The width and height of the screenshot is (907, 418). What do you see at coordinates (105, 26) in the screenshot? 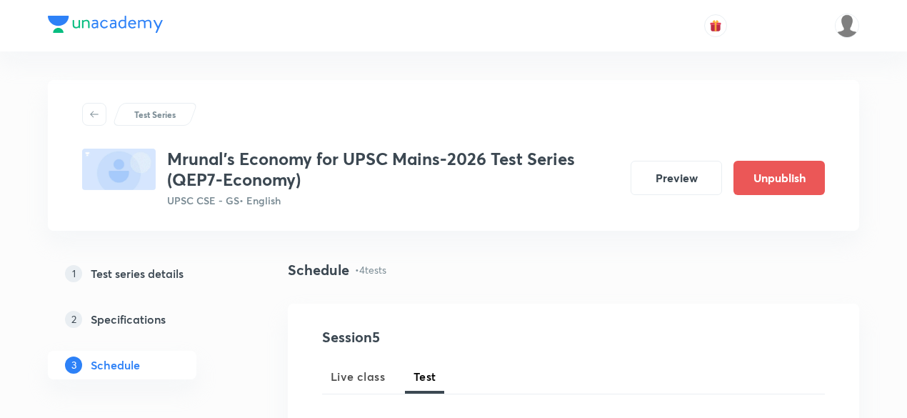
I see `a: Company Logo` at bounding box center [105, 26].